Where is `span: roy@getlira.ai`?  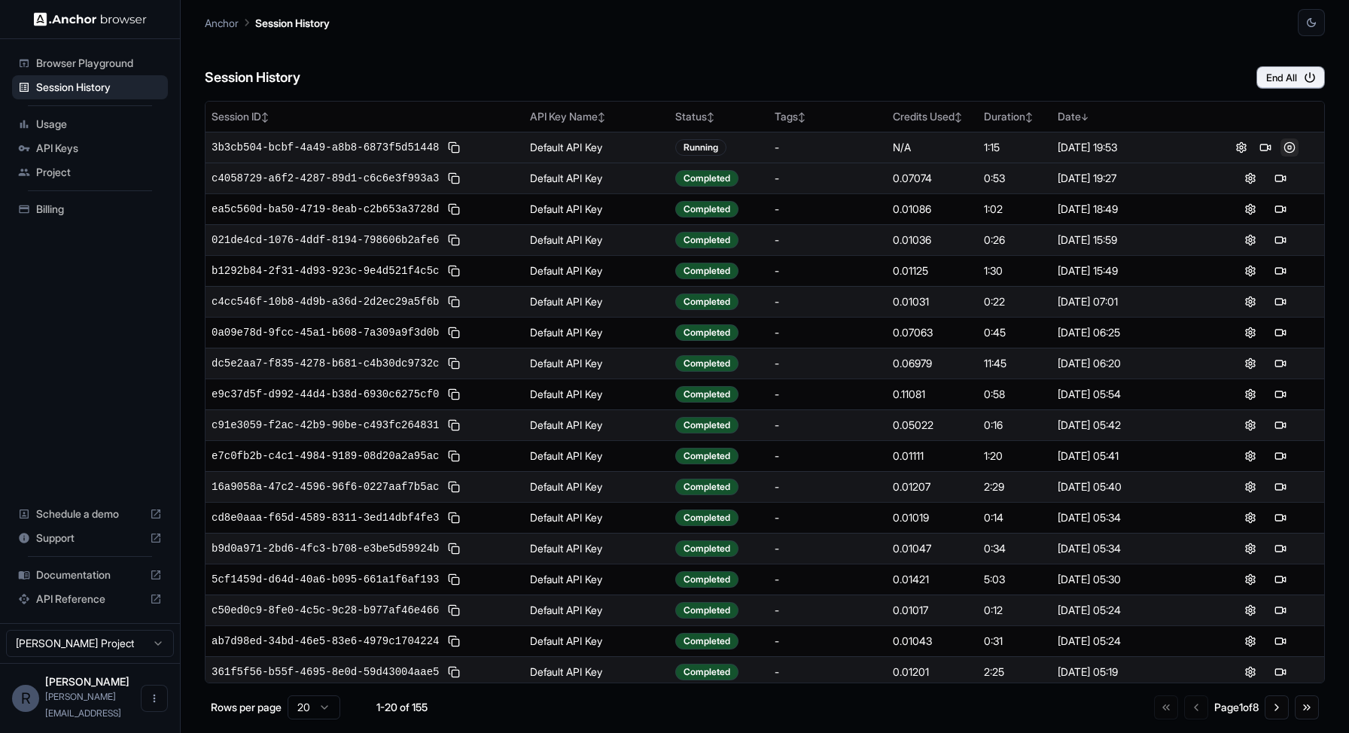
span: roy@getlira.ai is located at coordinates (83, 705).